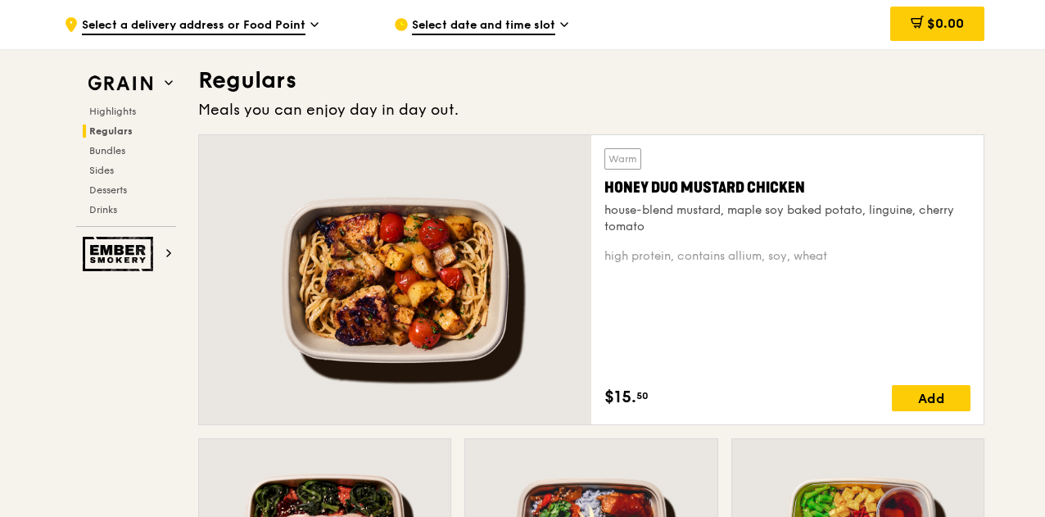  I want to click on div: Add, so click(931, 398).